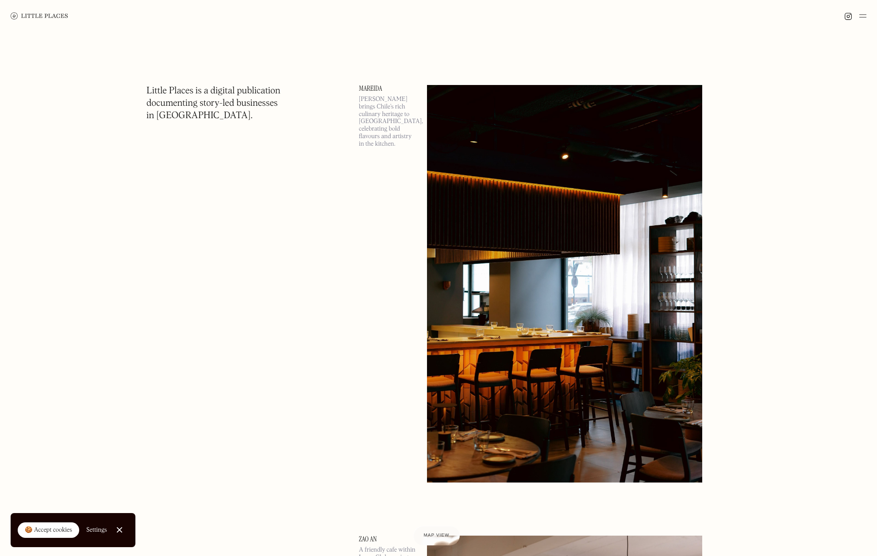  Describe the element at coordinates (96, 530) in the screenshot. I see `div: Settings` at that location.